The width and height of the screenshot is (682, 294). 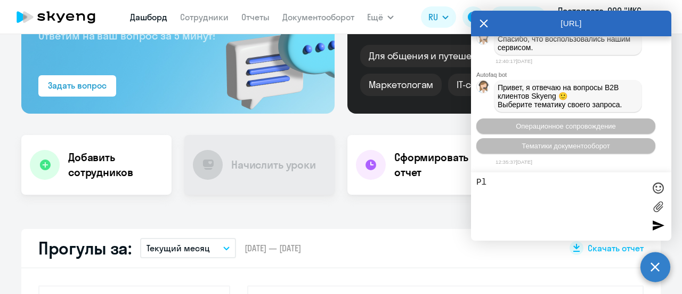 What do you see at coordinates (613, 17) in the screenshot?
I see `button: Постоплата, ООО "ИКС-ПРОФИЛЬ СТРОЙ"` at bounding box center [613, 17].